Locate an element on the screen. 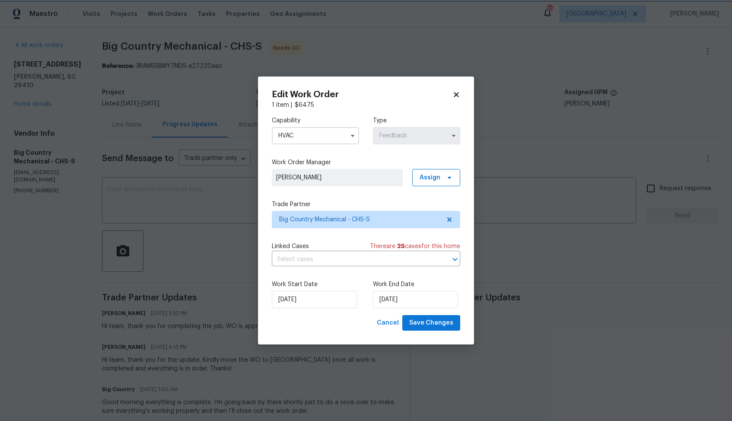  span: Big Country Mechanical - CHS-S is located at coordinates (359, 219).